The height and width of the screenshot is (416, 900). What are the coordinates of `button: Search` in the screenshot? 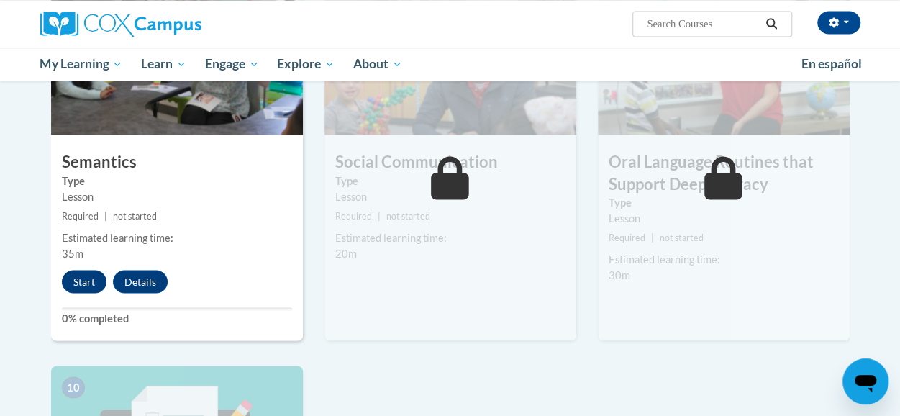 It's located at (771, 24).